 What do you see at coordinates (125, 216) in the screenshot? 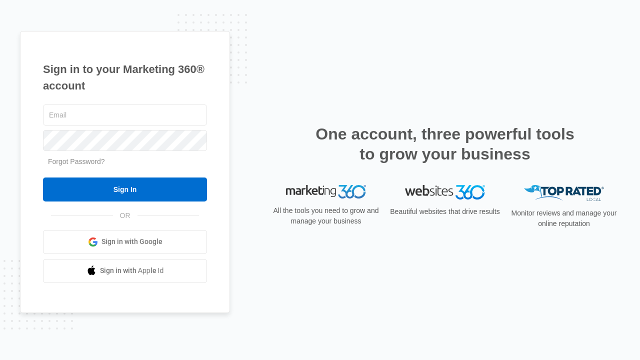
I see `span: OR` at bounding box center [125, 216].